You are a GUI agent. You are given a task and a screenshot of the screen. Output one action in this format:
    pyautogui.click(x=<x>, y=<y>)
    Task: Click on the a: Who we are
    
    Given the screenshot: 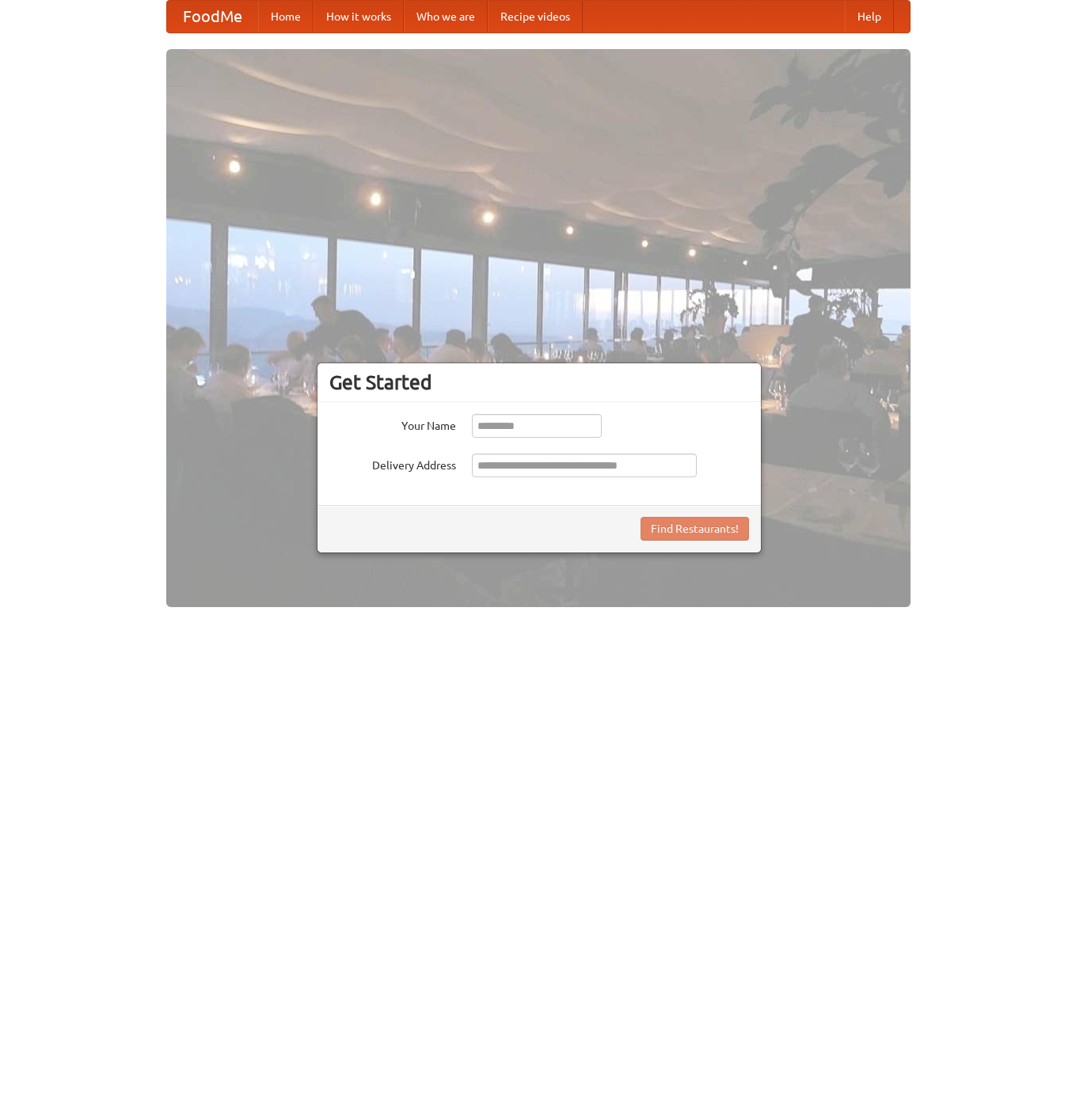 What is the action you would take?
    pyautogui.click(x=445, y=17)
    